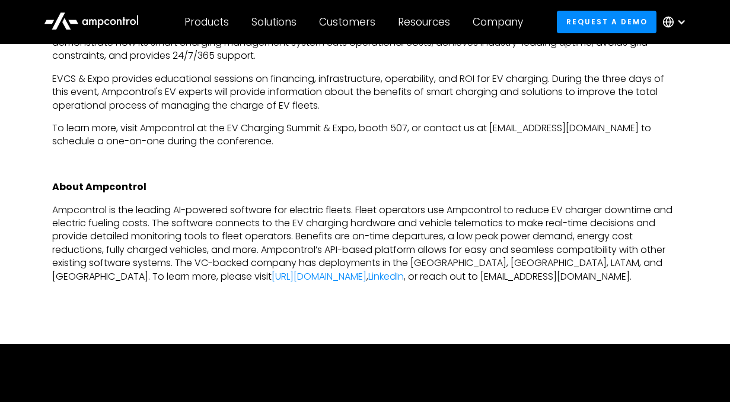 This screenshot has height=402, width=730. Describe the element at coordinates (99, 186) in the screenshot. I see `strong: About Ampcontrol` at that location.